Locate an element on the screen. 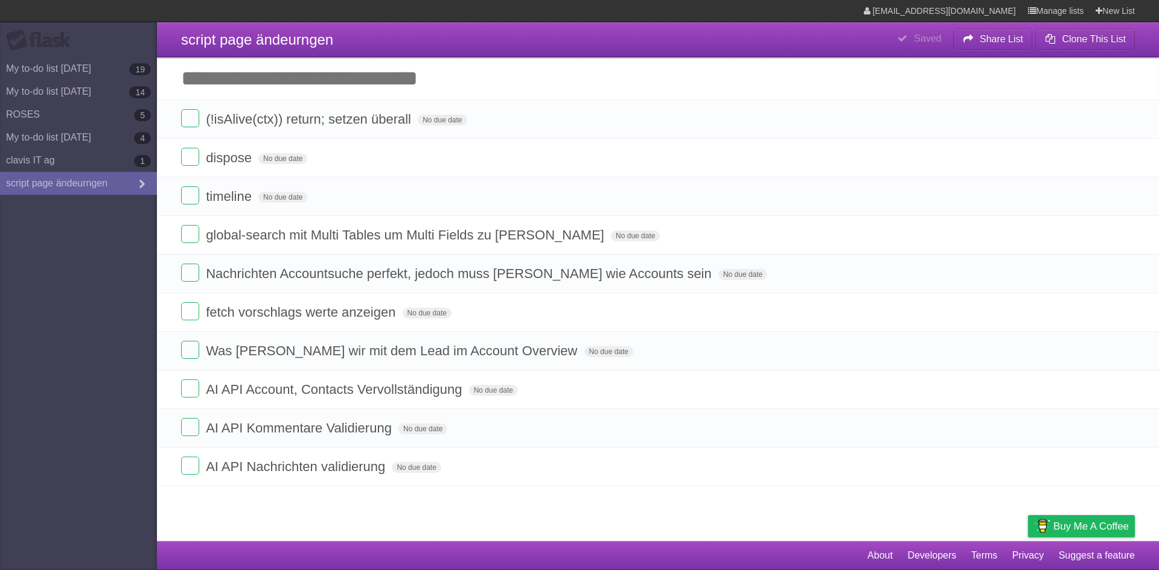 The width and height of the screenshot is (1159, 570). img: Buy me a coffee is located at coordinates (1042, 526).